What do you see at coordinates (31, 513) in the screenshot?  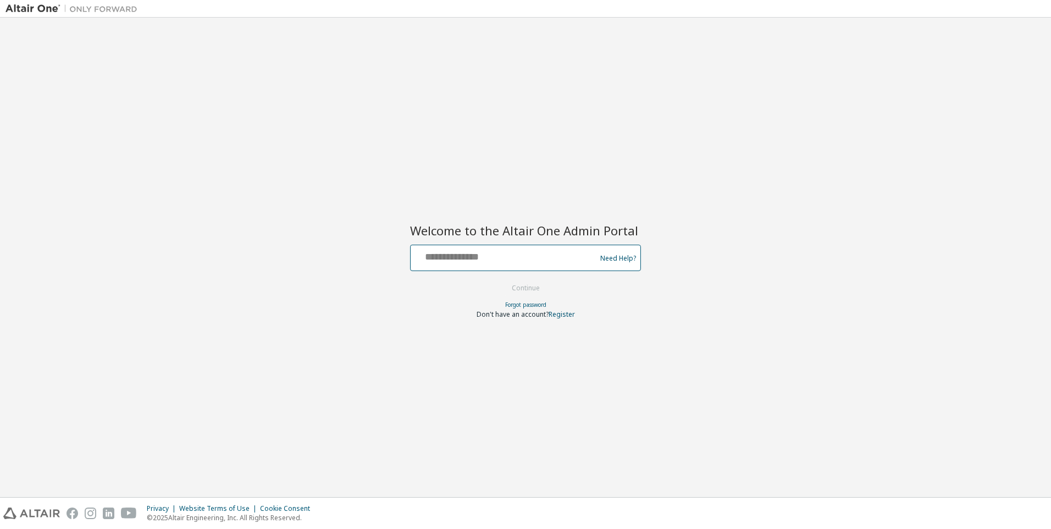 I see `img: altair_logo.svg` at bounding box center [31, 513].